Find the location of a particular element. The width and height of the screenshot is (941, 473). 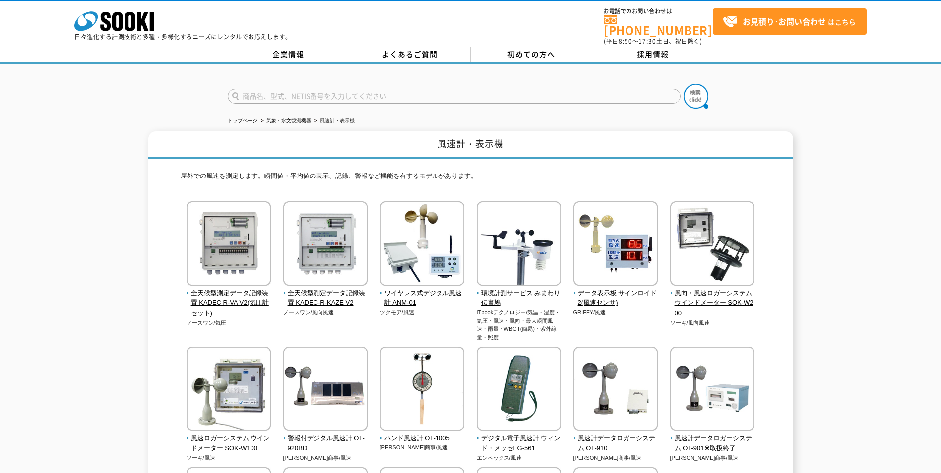

span: 風速計データロガーシステム OT-901※取扱終了 is located at coordinates (712, 444).